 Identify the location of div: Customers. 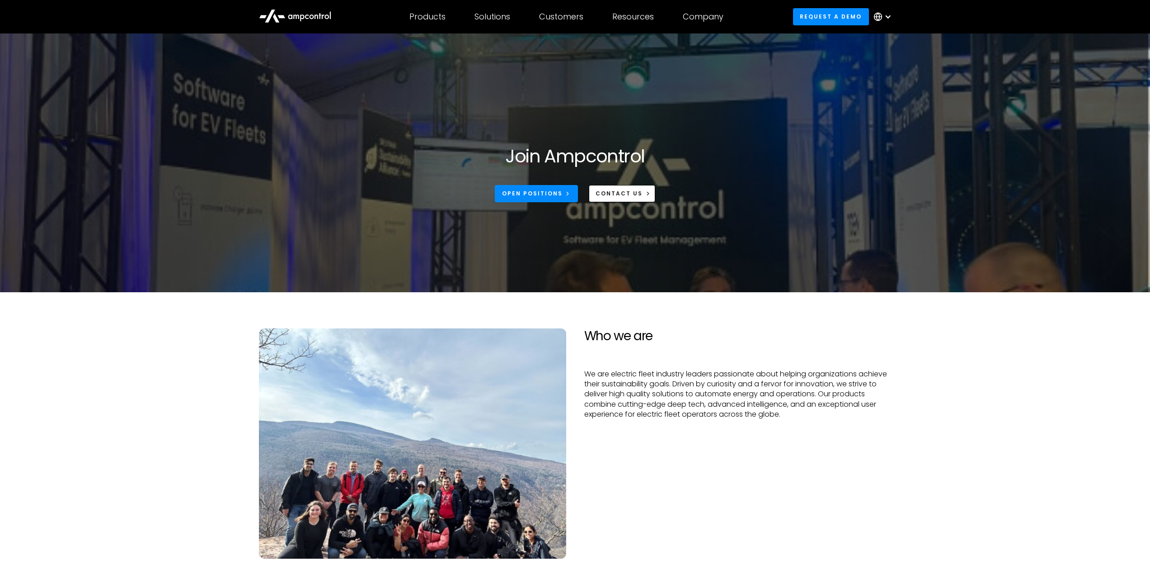
(561, 17).